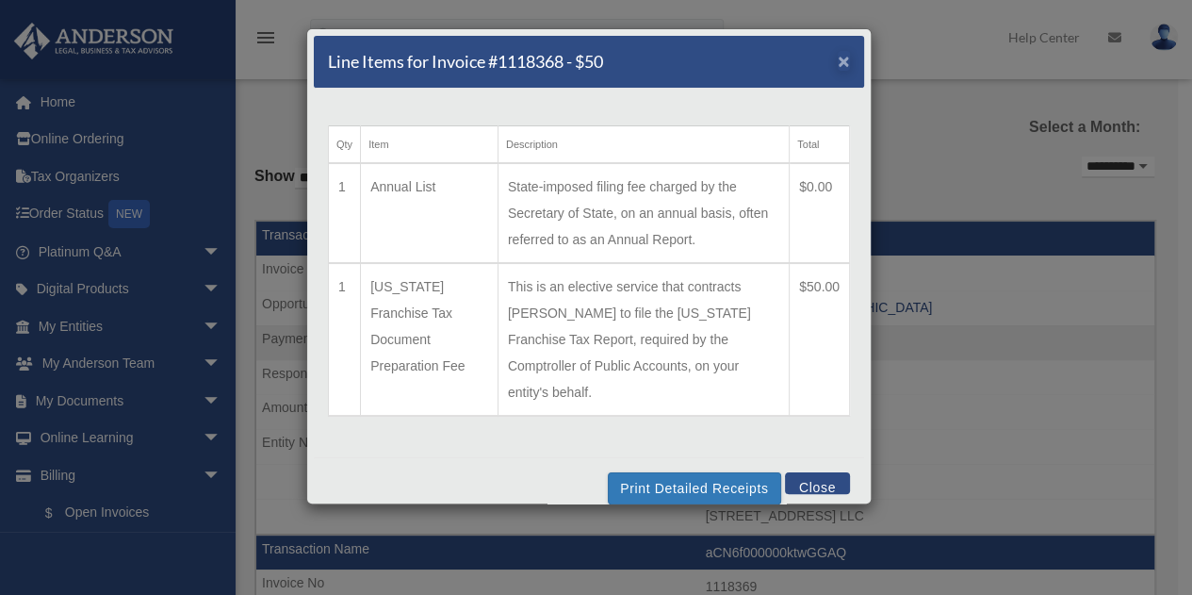  Describe the element at coordinates (643, 213) in the screenshot. I see `td: State-imposed filing fee charged by the Secretary of State, on an annual basis, often referred to...` at that location.